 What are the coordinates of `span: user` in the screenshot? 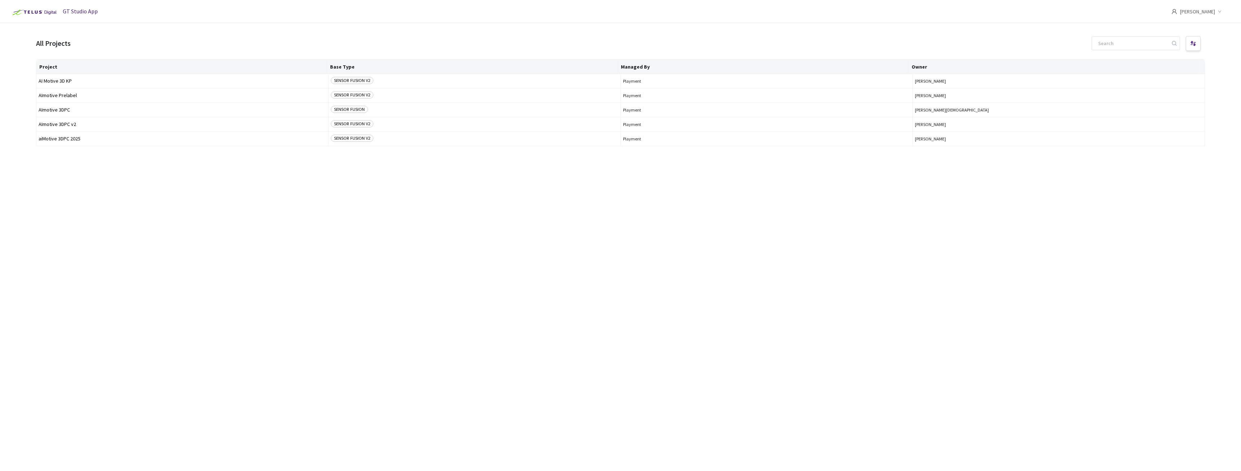 It's located at (1174, 12).